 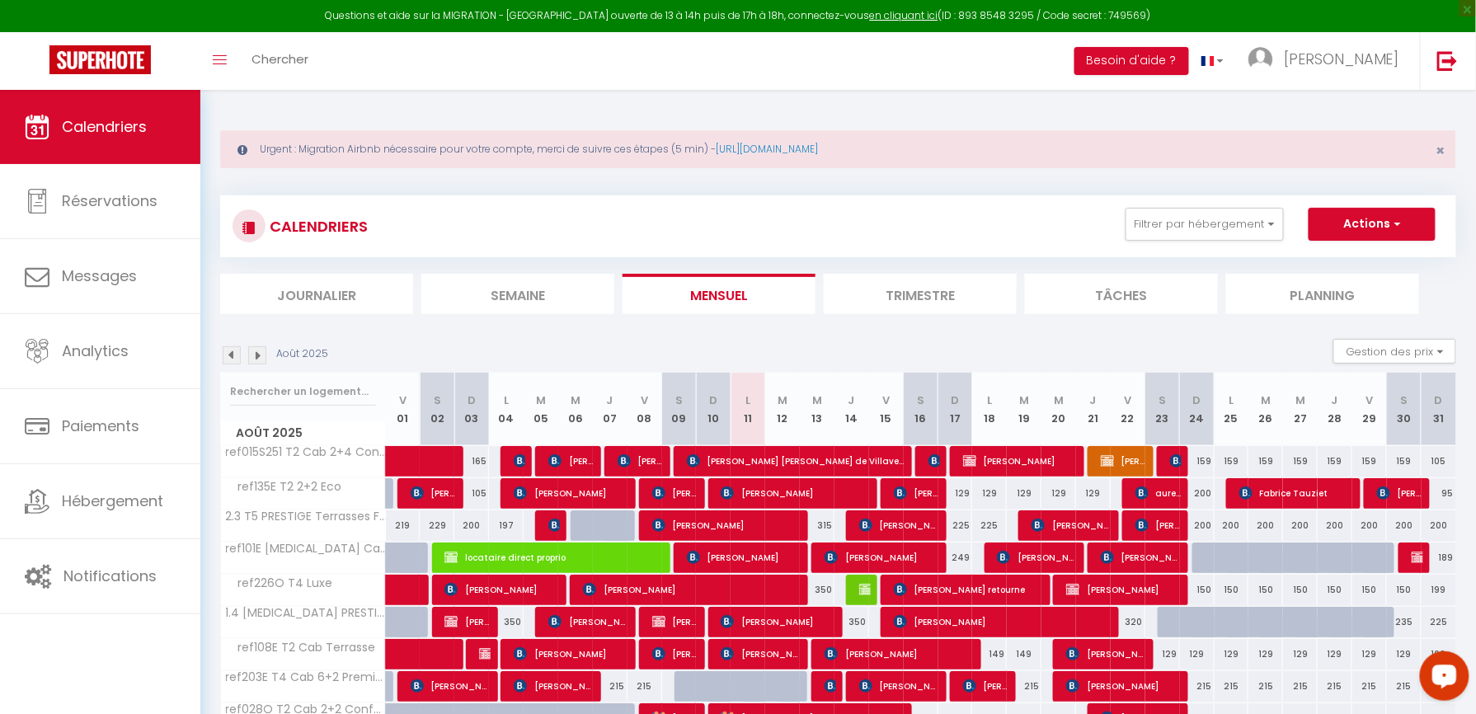 I want to click on button: Close, so click(x=1441, y=151).